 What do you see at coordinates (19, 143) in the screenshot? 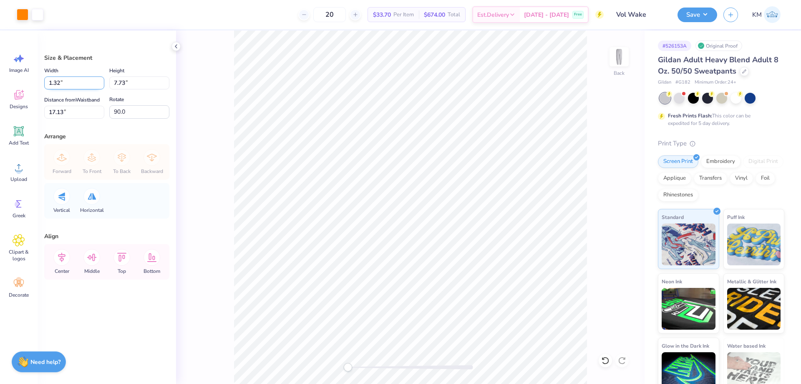
I see `span: Add Text` at bounding box center [19, 143].